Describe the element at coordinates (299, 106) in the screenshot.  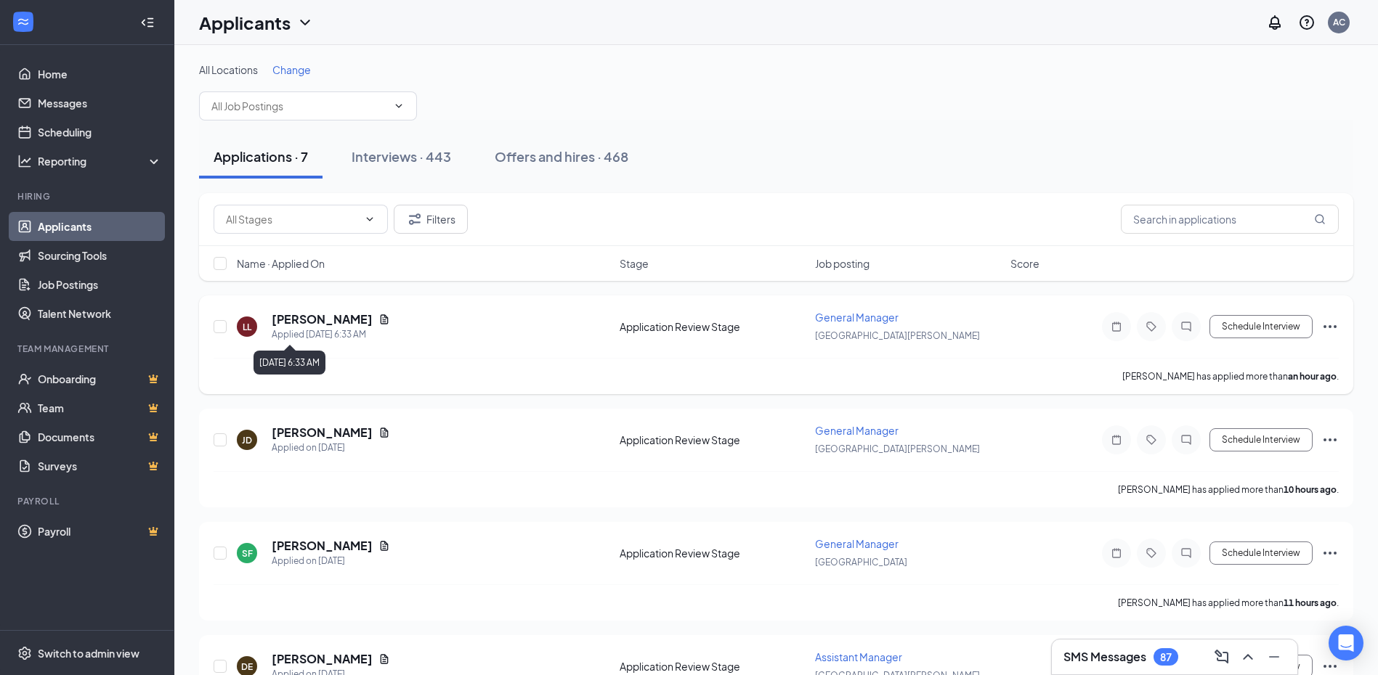
I see `input: All Job Postings` at that location.